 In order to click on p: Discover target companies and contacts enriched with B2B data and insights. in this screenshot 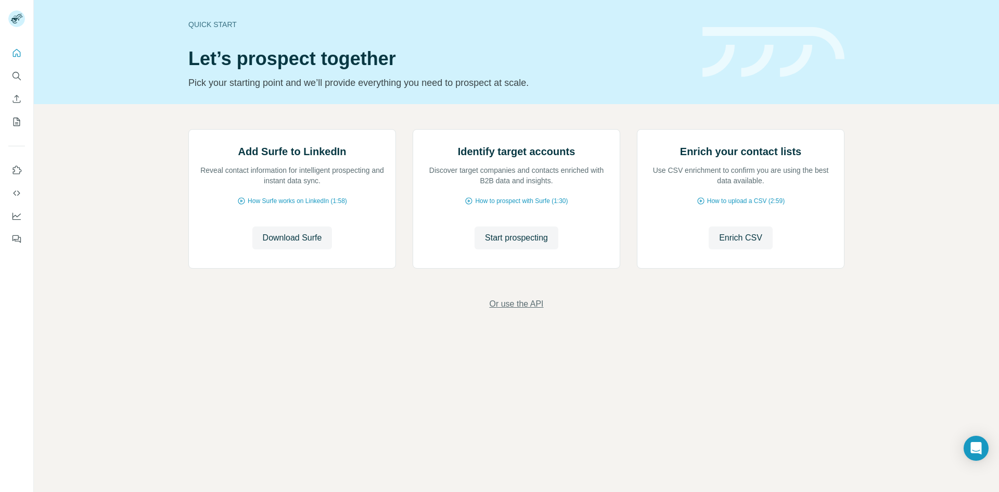, I will do `click(516, 175)`.